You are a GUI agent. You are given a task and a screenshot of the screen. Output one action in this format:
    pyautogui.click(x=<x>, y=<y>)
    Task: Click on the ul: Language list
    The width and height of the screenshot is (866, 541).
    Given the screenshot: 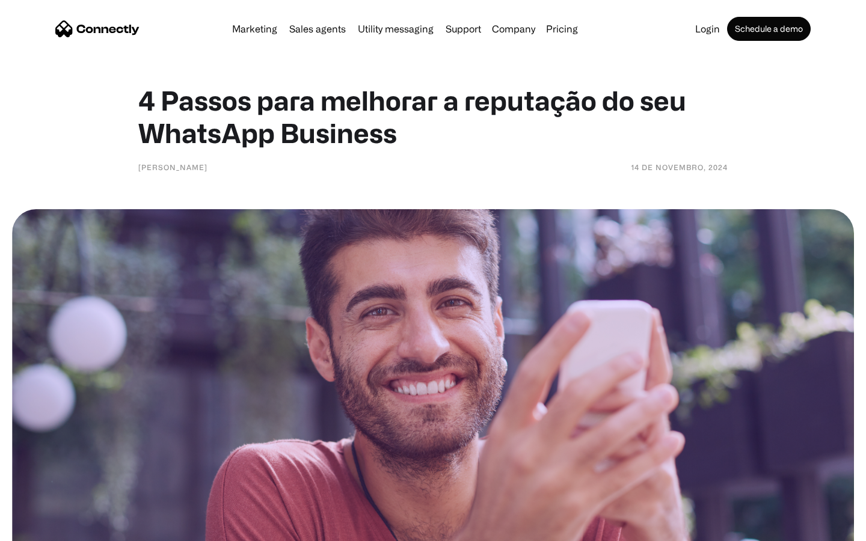 What is the action you would take?
    pyautogui.click(x=48, y=529)
    